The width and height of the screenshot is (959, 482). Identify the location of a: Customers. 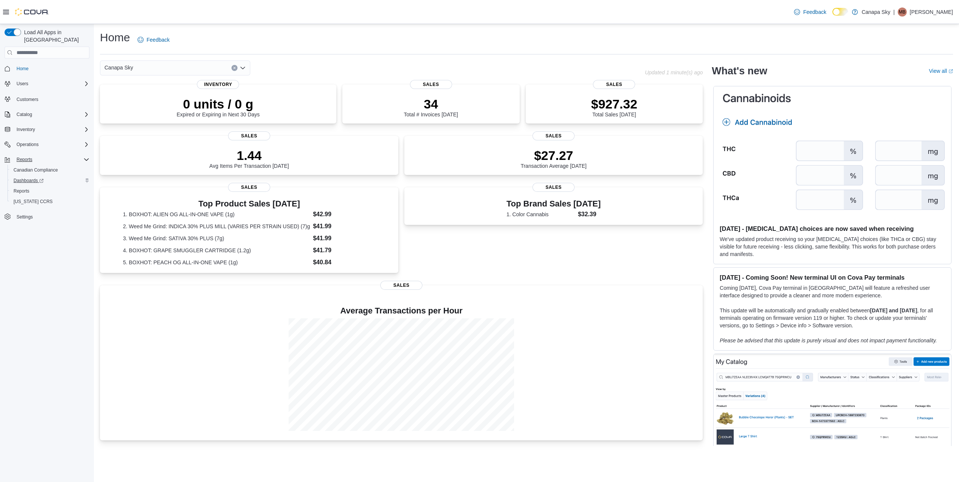
(27, 100).